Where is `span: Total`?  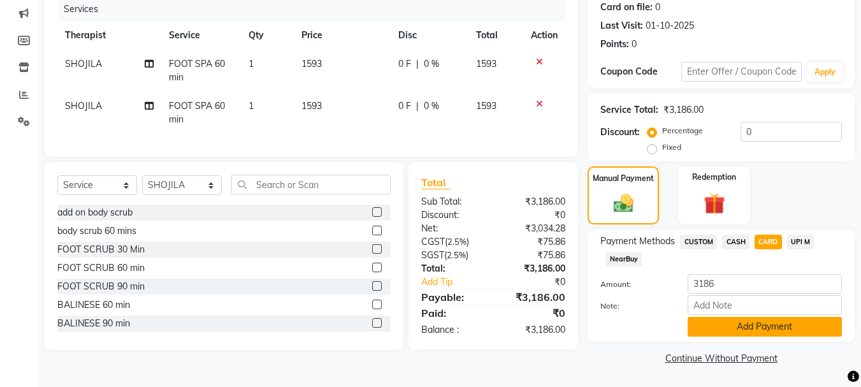 span: Total is located at coordinates (436, 182).